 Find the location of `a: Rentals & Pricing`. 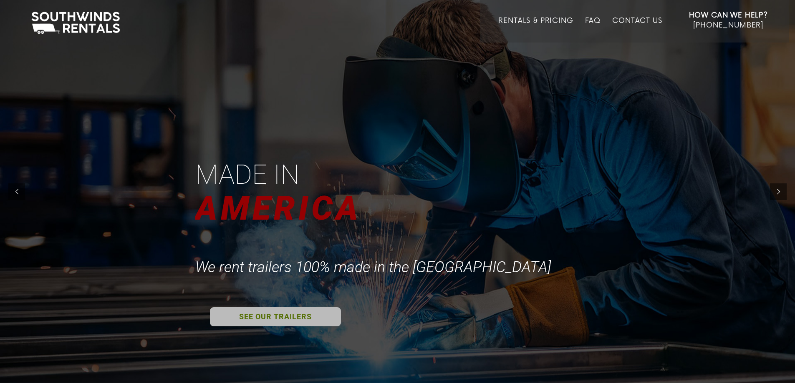

a: Rentals & Pricing is located at coordinates (535, 30).